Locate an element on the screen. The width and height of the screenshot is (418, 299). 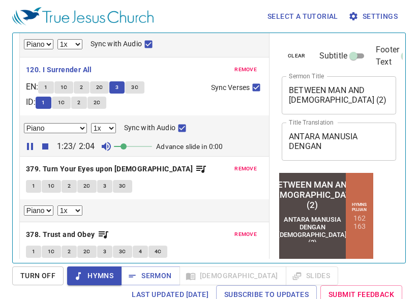
span: Turn Off is located at coordinates (38, 276).